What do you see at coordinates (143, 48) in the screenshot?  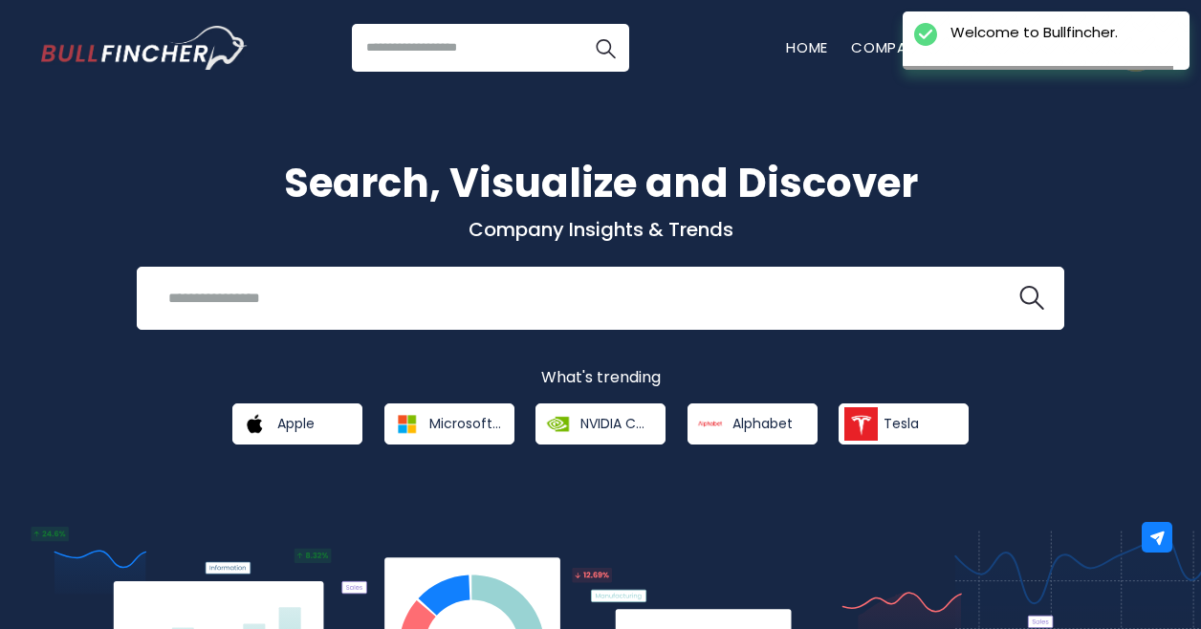 I see `a: Go to homepage` at bounding box center [143, 48].